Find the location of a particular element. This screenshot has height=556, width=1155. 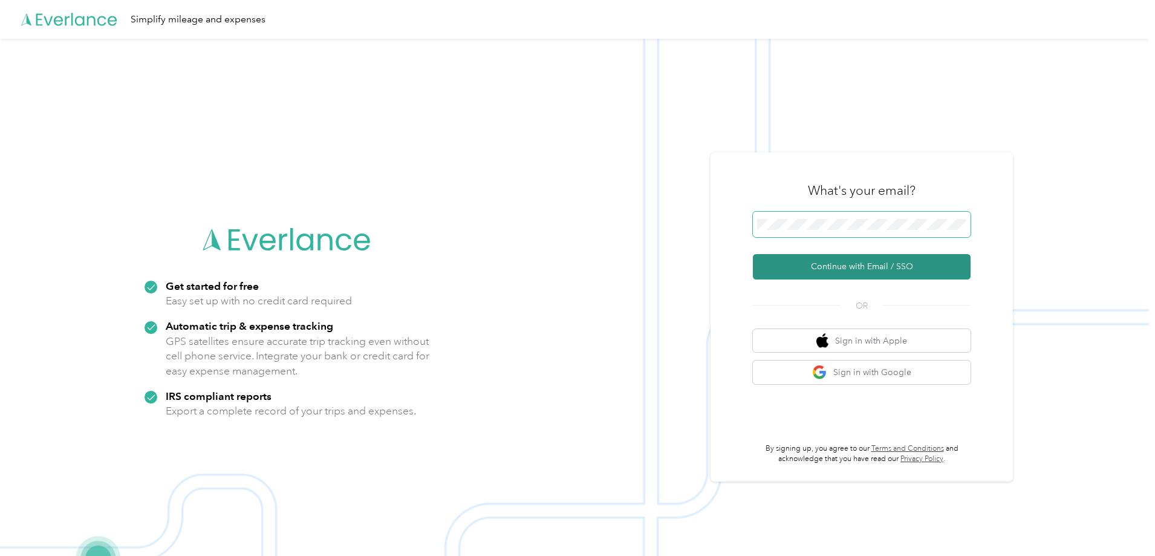

h3: What's your email? is located at coordinates (862, 191).